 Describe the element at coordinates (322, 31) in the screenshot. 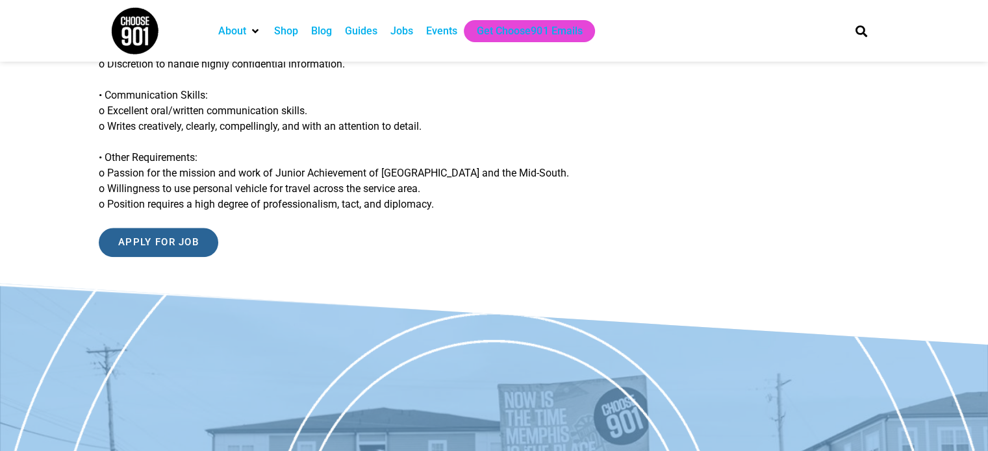

I see `a: Blog` at that location.